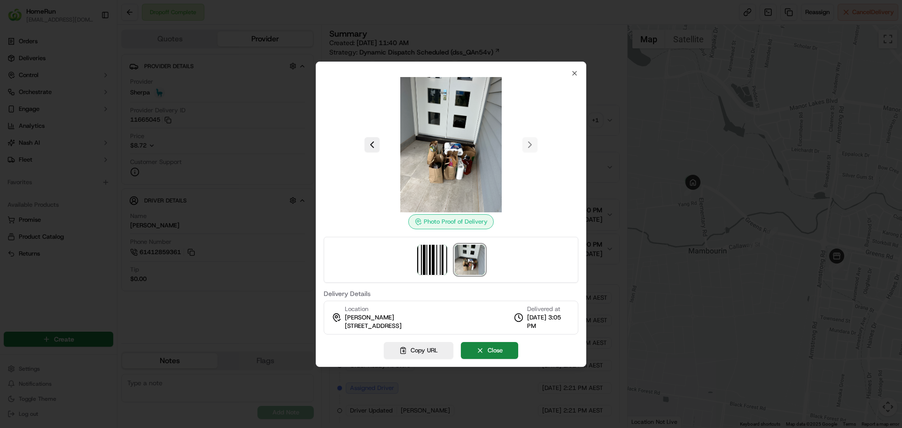 The height and width of the screenshot is (428, 902). Describe the element at coordinates (451, 222) in the screenshot. I see `div: Photo Proof of Delivery` at that location.